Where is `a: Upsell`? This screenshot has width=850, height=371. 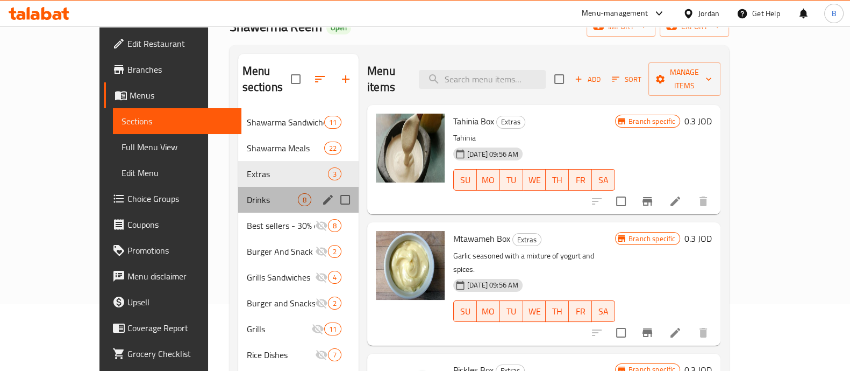
a: Upsell is located at coordinates (173, 302).